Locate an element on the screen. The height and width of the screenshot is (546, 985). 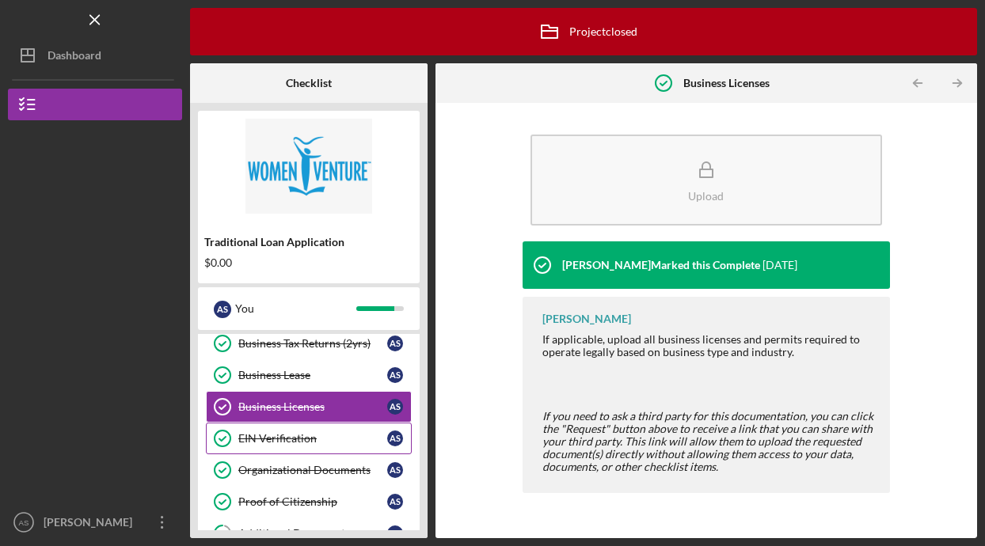
div: Additional Documents is located at coordinates (313, 534).